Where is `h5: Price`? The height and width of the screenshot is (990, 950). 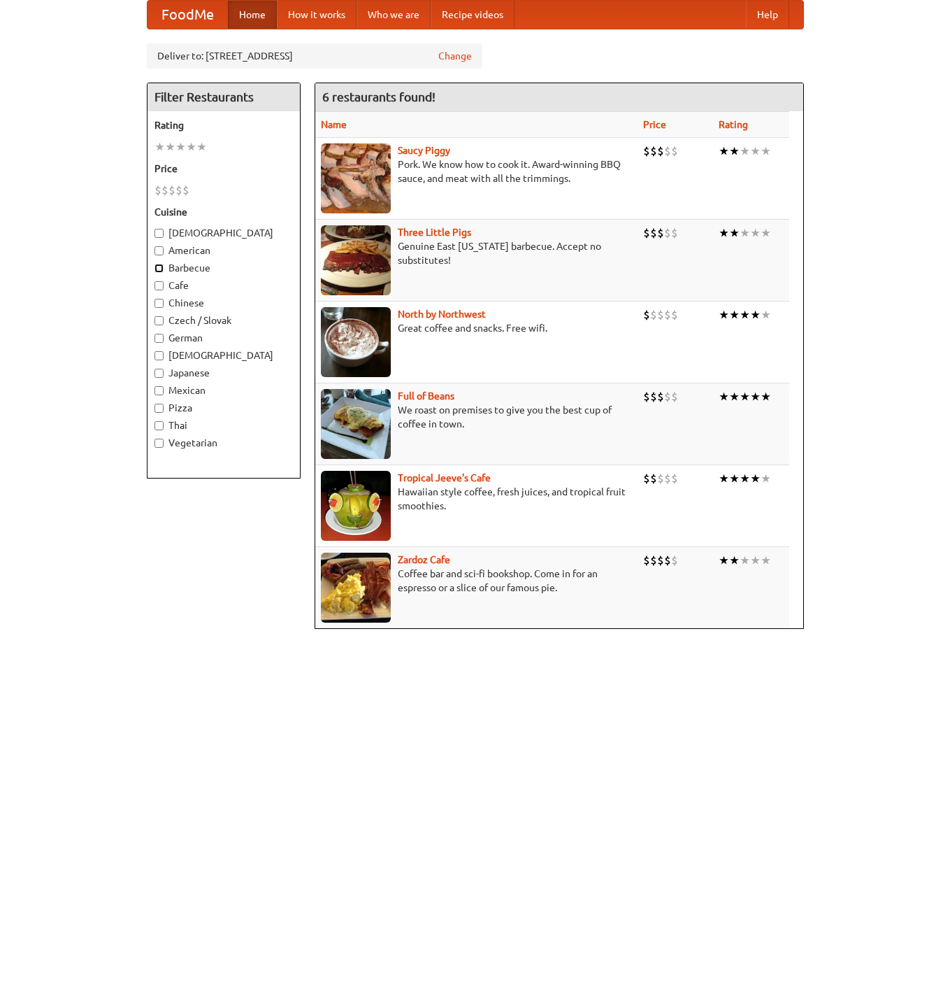 h5: Price is located at coordinates (224, 169).